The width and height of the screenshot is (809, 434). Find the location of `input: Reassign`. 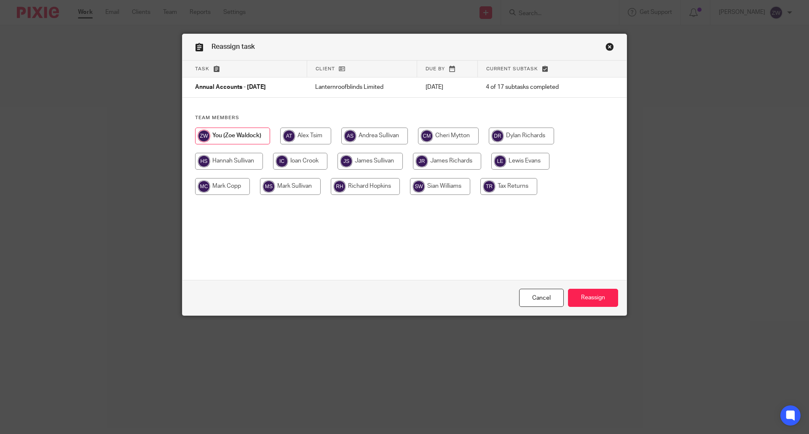

input: Reassign is located at coordinates (592, 298).